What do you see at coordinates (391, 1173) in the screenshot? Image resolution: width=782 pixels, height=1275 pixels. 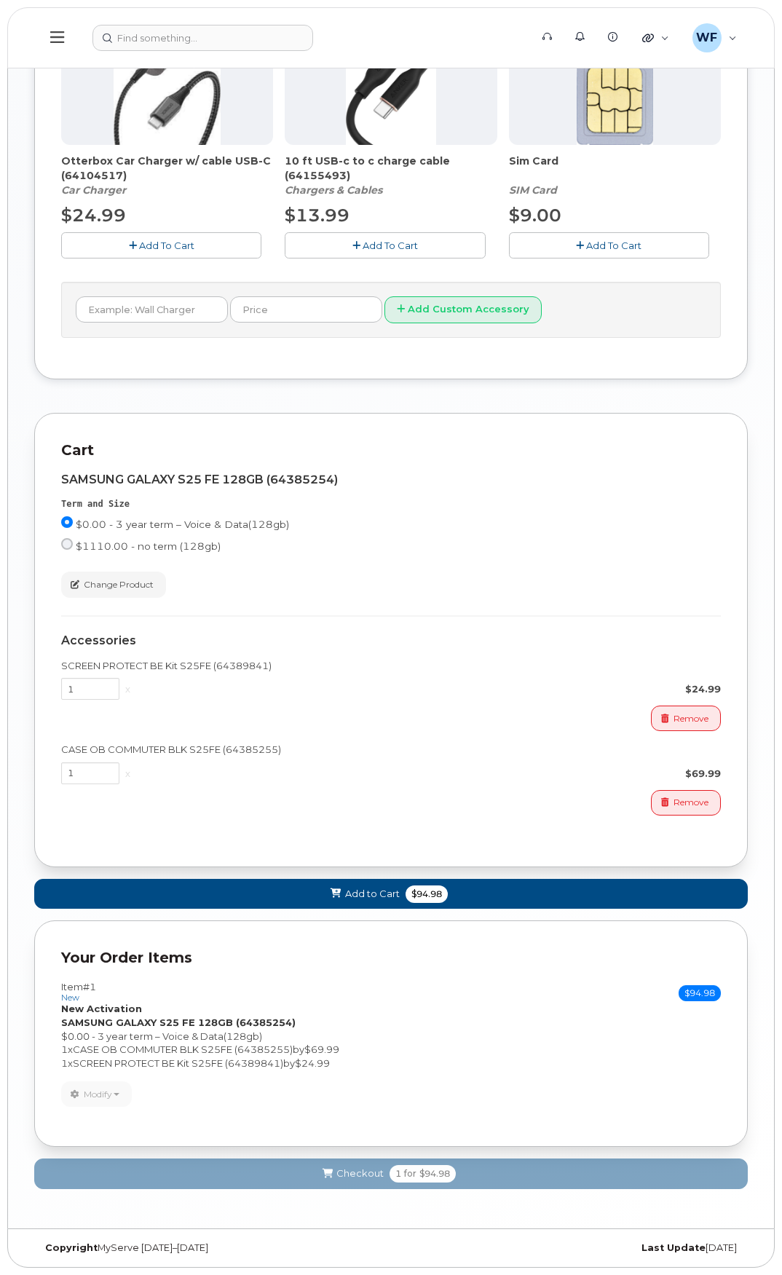 I see `button: Checkout 1 for $94.98` at bounding box center [391, 1173].